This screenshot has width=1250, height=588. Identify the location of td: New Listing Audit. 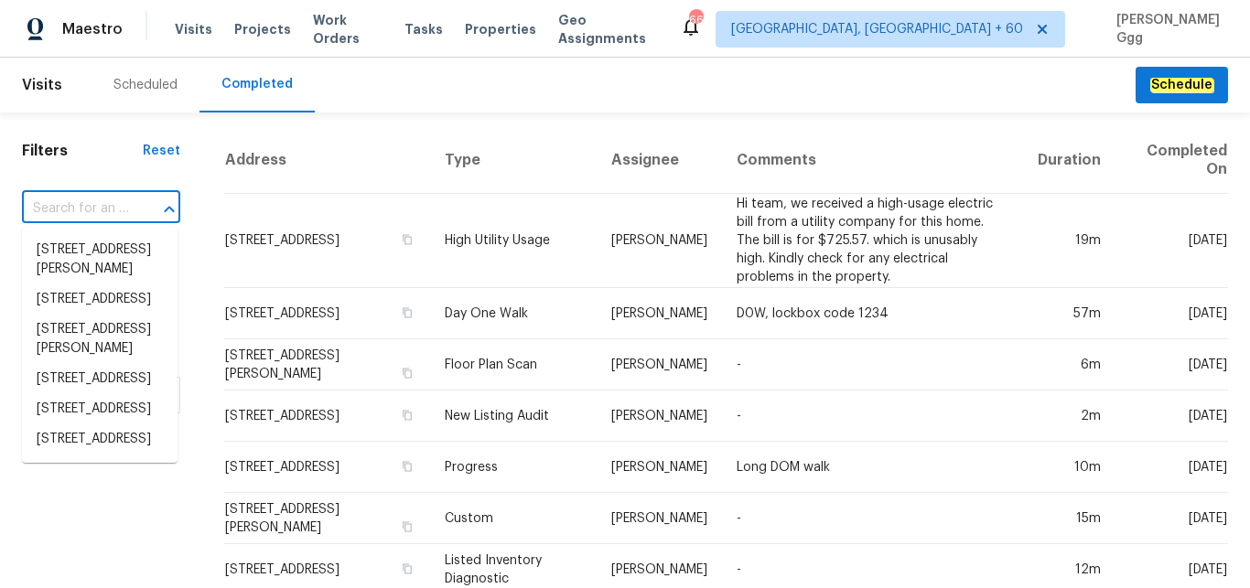
(512, 416).